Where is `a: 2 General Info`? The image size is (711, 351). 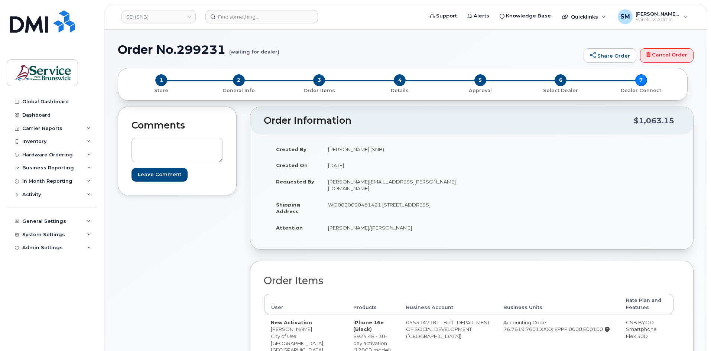 a: 2 General Info is located at coordinates (239, 90).